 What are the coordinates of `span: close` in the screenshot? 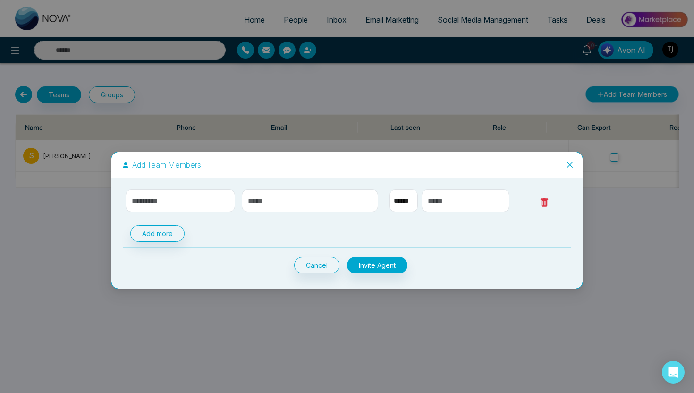 It's located at (570, 165).